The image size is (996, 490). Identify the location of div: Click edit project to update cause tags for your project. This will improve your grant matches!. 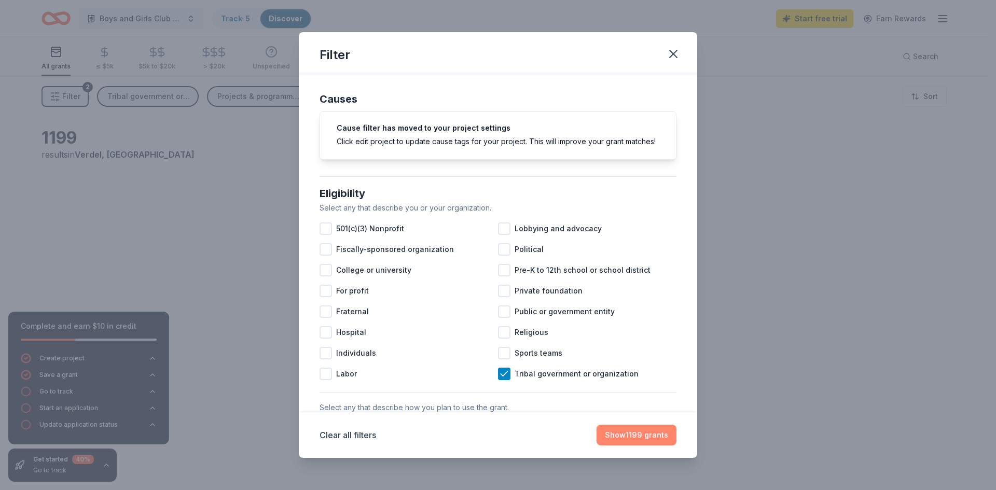
(498, 141).